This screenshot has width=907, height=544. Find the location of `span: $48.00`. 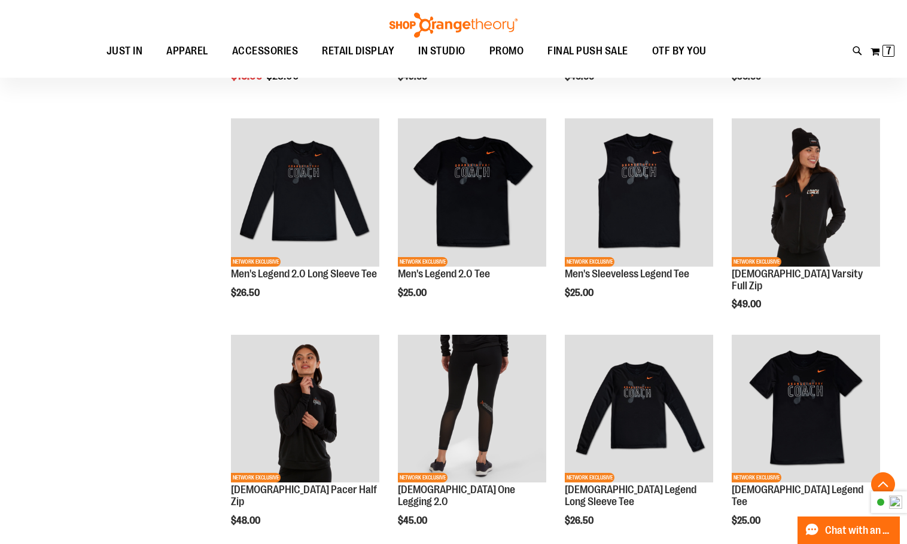

span: $48.00 is located at coordinates (246, 521).